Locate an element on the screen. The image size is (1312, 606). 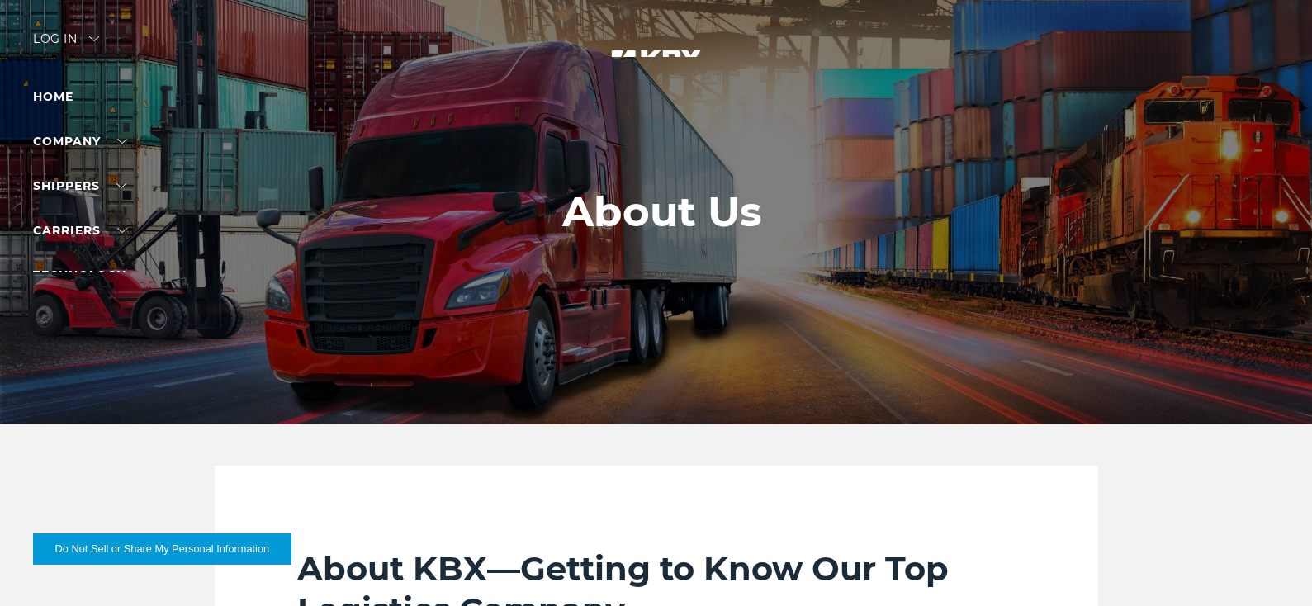
button: Do Not Sell or Share My Personal Information is located at coordinates (162, 549).